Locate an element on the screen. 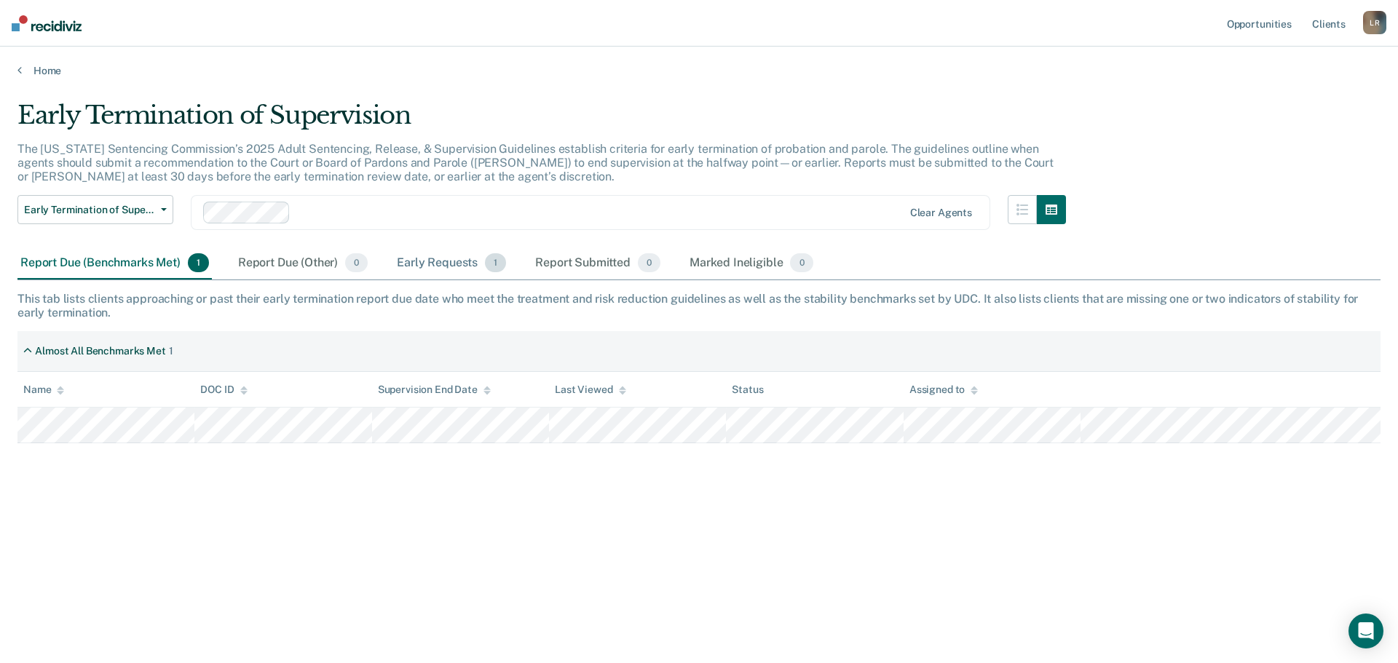 Image resolution: width=1398 pixels, height=663 pixels. div: Clear agents is located at coordinates (941, 213).